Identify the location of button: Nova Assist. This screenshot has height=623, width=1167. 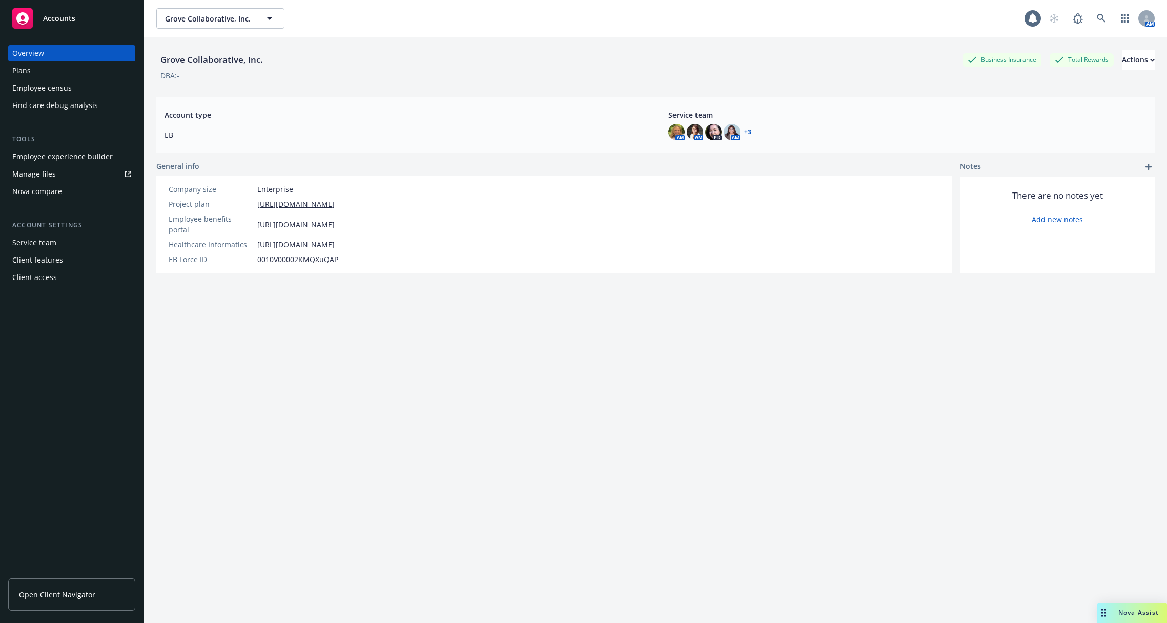
(1132, 613).